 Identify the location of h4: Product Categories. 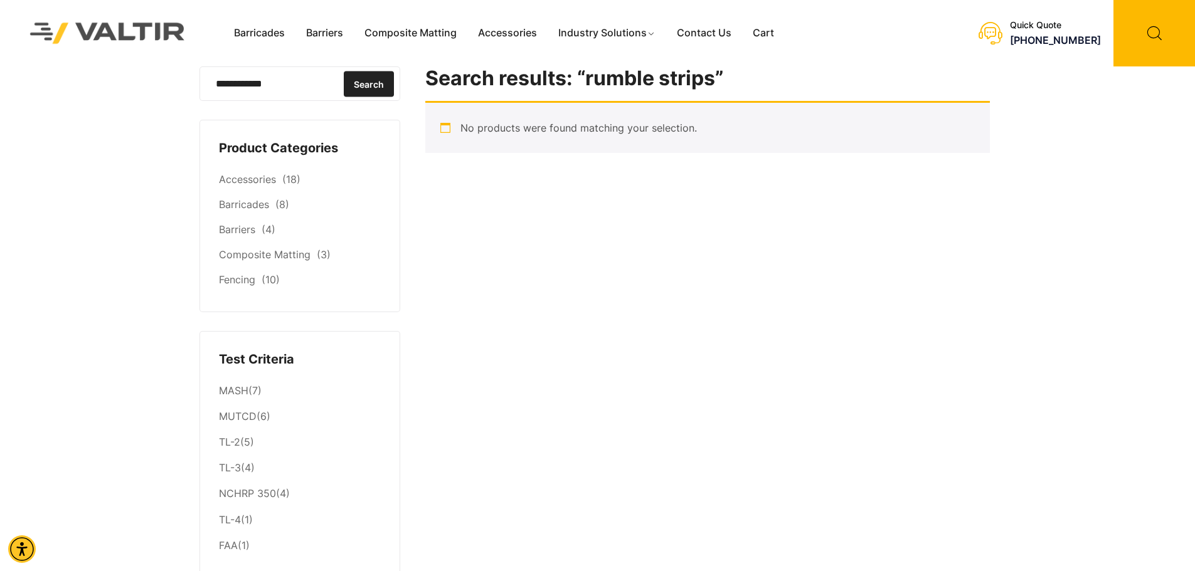
(300, 149).